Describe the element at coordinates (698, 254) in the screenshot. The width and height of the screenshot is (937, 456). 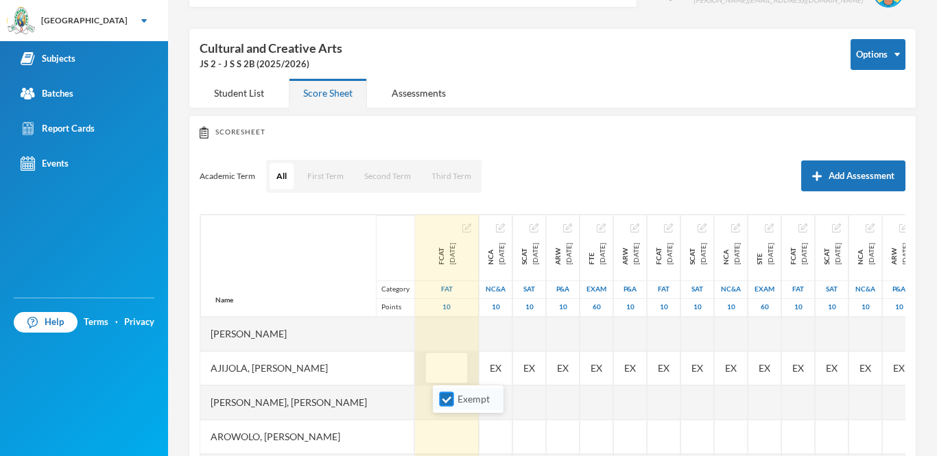
I see `div: Second continuous assessment test` at that location.